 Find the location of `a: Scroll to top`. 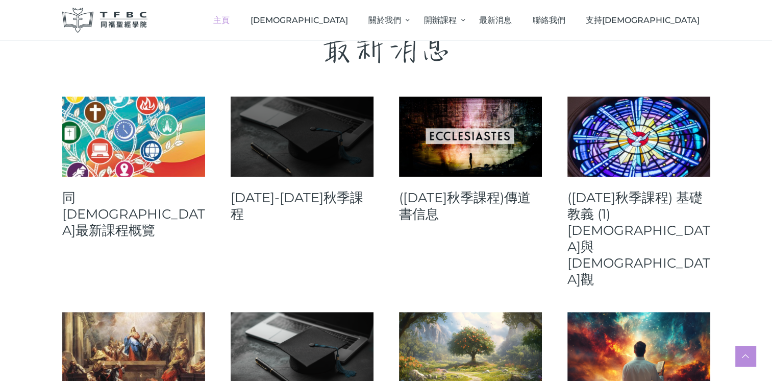

a: Scroll to top is located at coordinates (745, 356).